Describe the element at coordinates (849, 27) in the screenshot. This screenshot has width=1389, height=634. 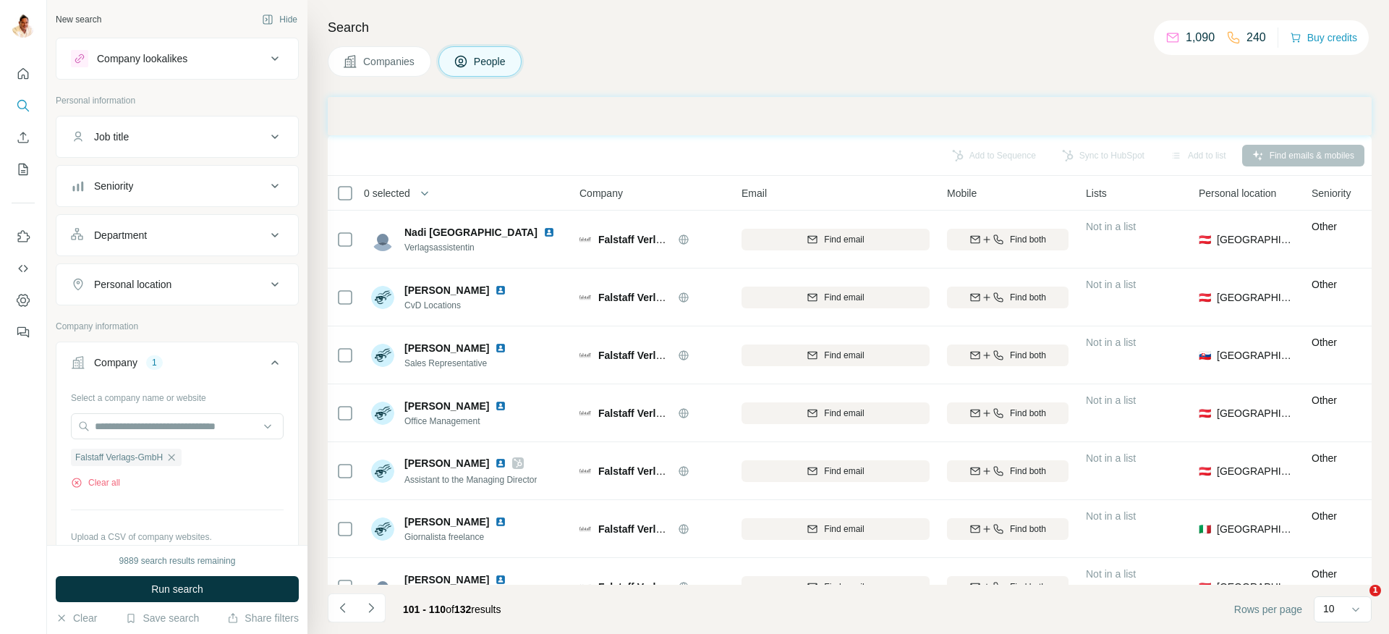
I see `h4: Search` at that location.